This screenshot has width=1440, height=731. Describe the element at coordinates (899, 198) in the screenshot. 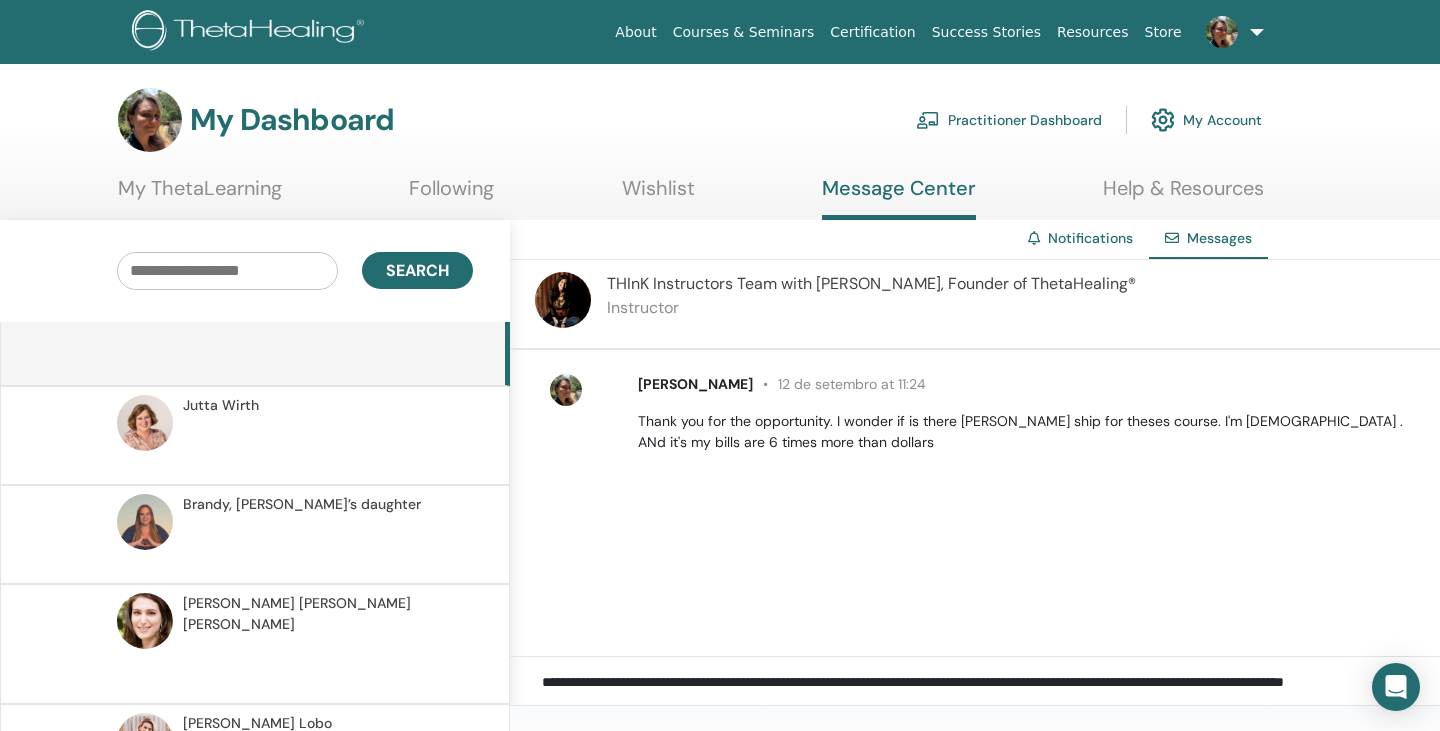

I see `a: Message Center` at that location.